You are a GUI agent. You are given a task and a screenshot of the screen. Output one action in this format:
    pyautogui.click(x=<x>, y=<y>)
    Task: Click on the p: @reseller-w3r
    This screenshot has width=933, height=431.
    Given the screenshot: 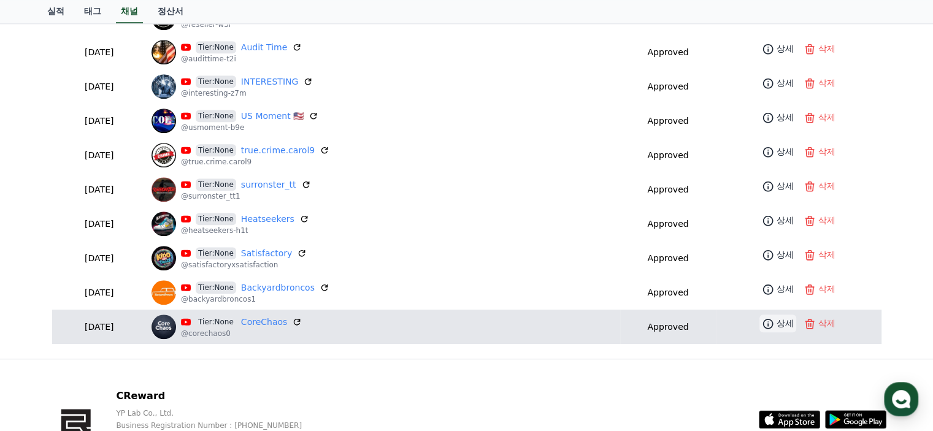 What is the action you would take?
    pyautogui.click(x=234, y=25)
    